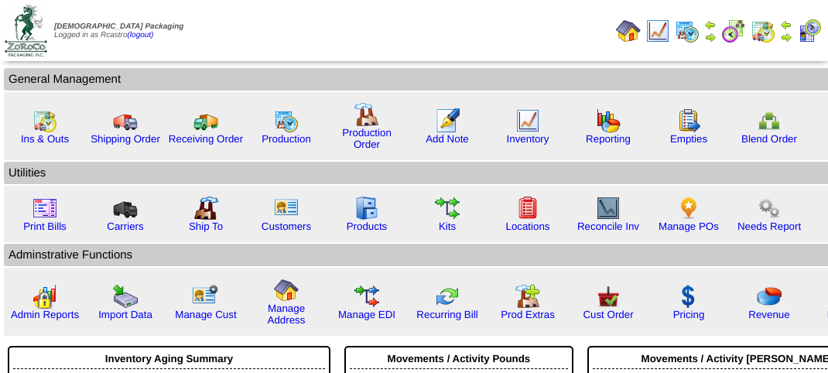 This screenshot has width=828, height=373. I want to click on img: zoroco-logo-small.webp, so click(26, 30).